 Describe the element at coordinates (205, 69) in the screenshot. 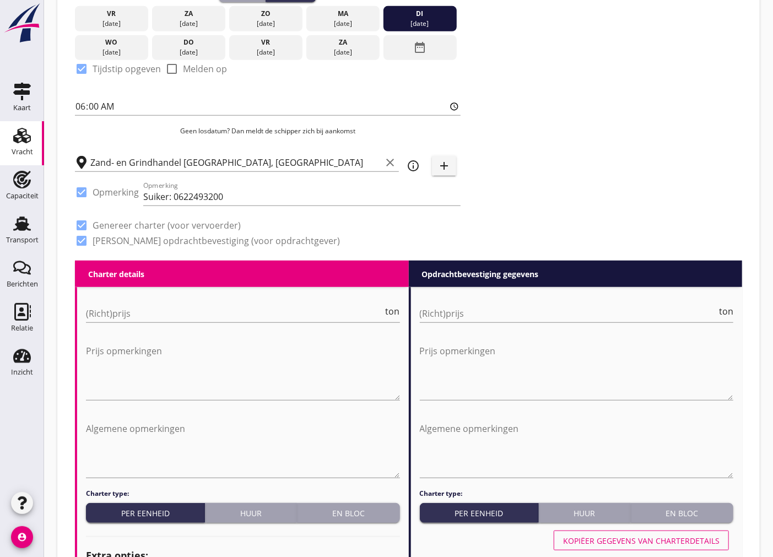

I see `label: Melden op` at that location.